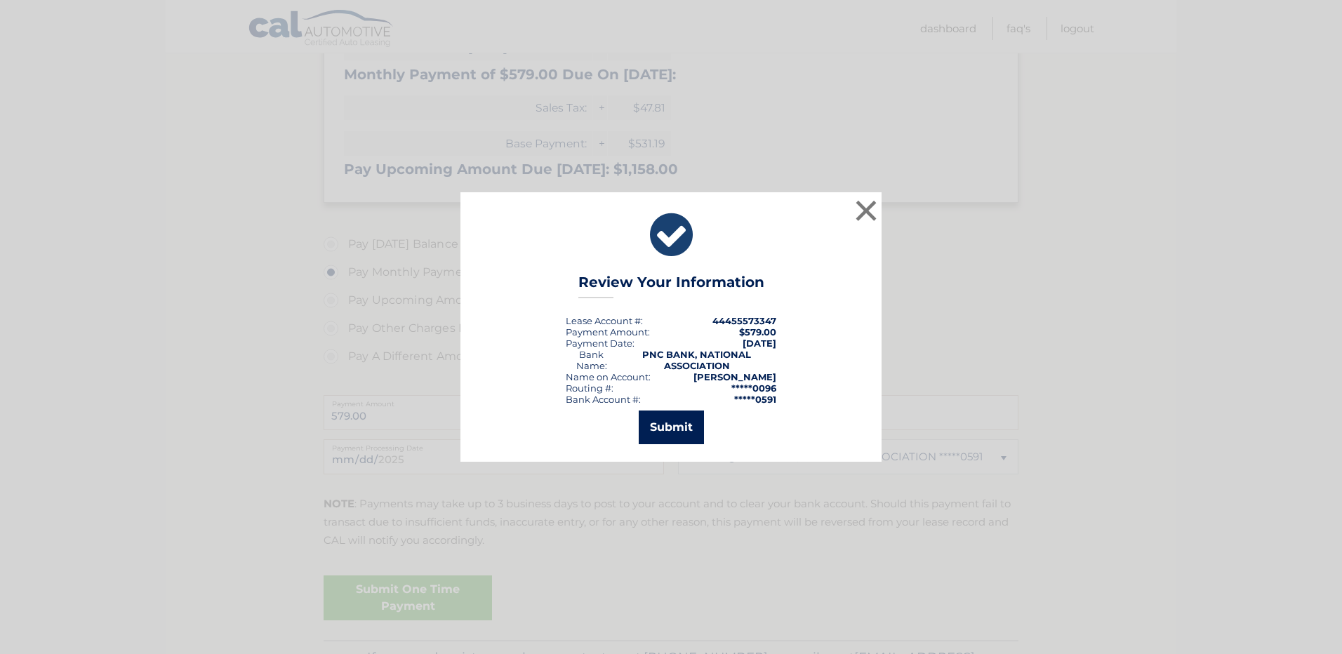  I want to click on span: $579.00, so click(757, 332).